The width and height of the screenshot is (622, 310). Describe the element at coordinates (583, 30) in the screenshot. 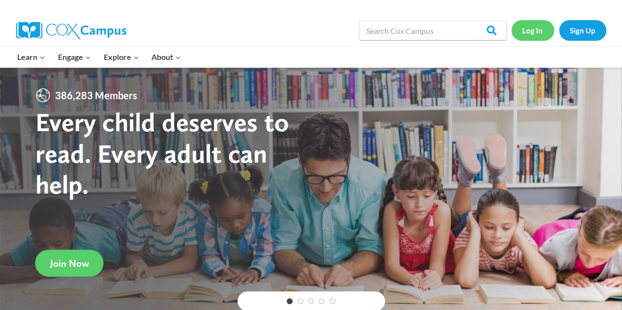

I see `a: Sign Up` at that location.